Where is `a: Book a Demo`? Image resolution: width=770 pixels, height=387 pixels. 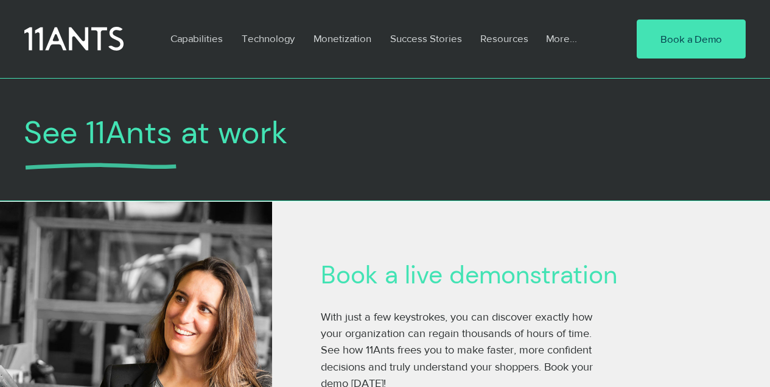
a: Book a Demo is located at coordinates (691, 39).